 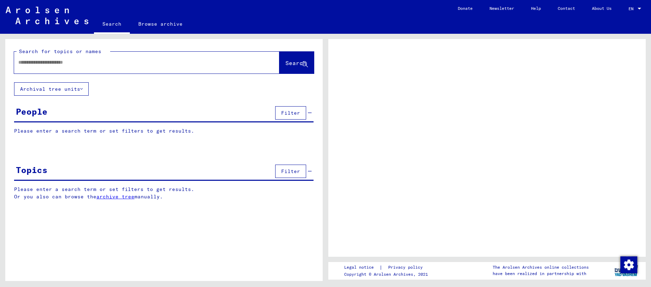 I want to click on button: Search, so click(x=297, y=63).